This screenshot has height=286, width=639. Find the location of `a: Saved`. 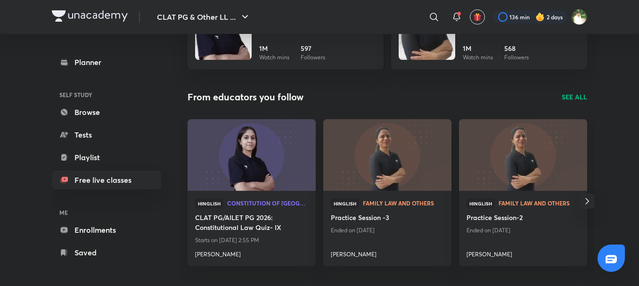

a: Saved is located at coordinates (107, 253).